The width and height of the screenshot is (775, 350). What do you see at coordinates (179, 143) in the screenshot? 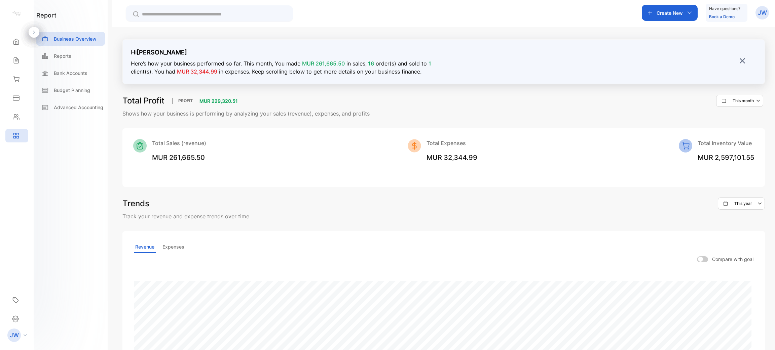
I see `p: Total Sales (revenue)` at bounding box center [179, 143].